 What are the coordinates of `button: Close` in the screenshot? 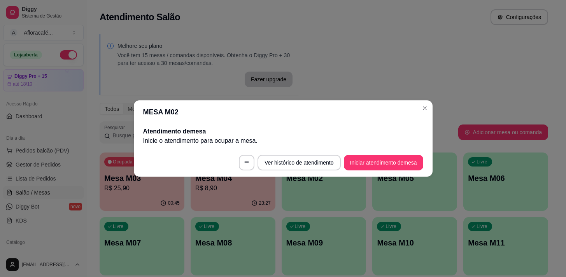 It's located at (425, 108).